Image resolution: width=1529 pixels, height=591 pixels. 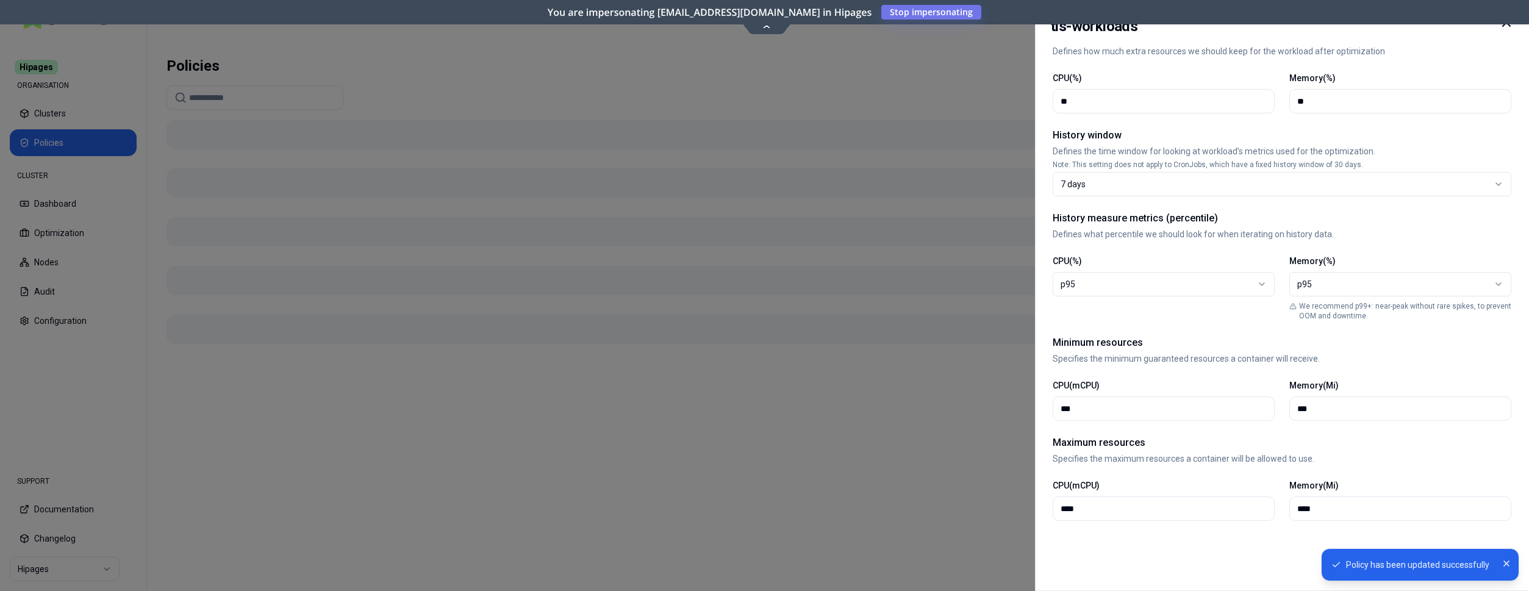 I want to click on h2: Minimum resources, so click(x=1282, y=343).